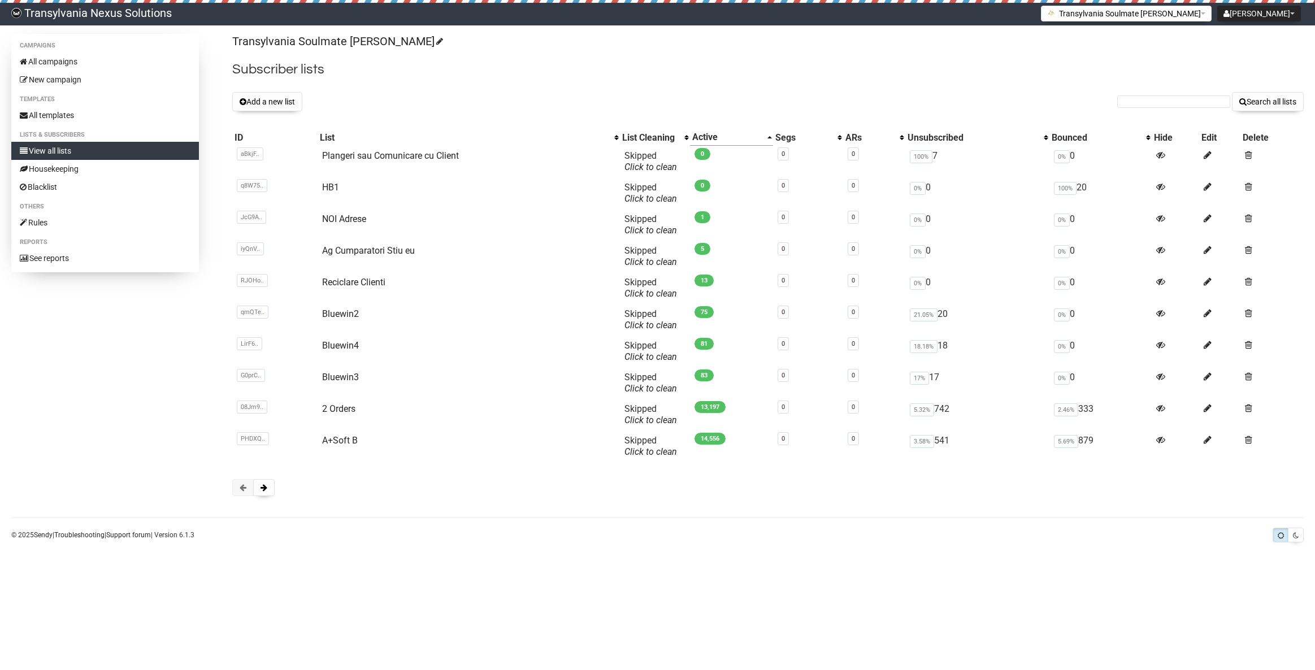 Image resolution: width=1315 pixels, height=670 pixels. What do you see at coordinates (702, 154) in the screenshot?
I see `span: 0` at bounding box center [702, 154].